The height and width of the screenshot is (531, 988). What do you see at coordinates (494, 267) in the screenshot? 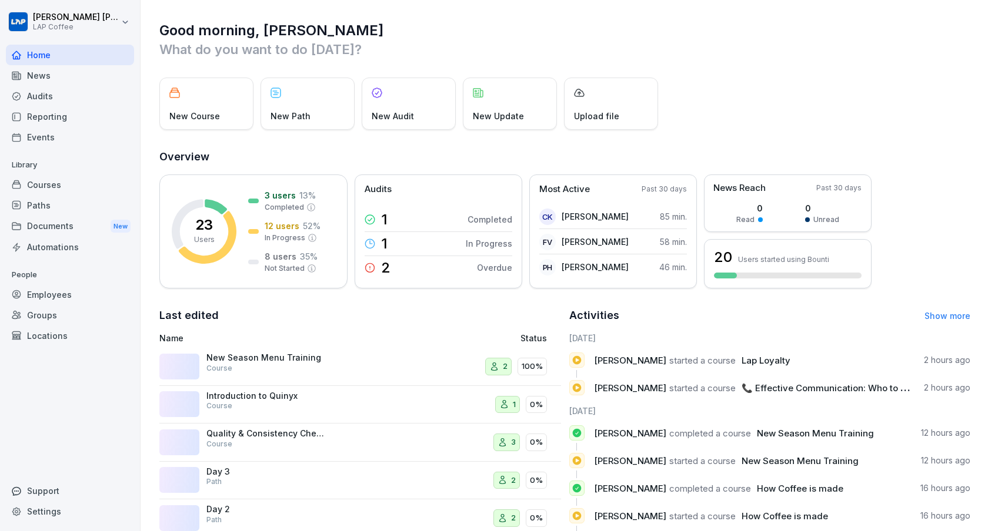
I see `p: Overdue` at bounding box center [494, 267].